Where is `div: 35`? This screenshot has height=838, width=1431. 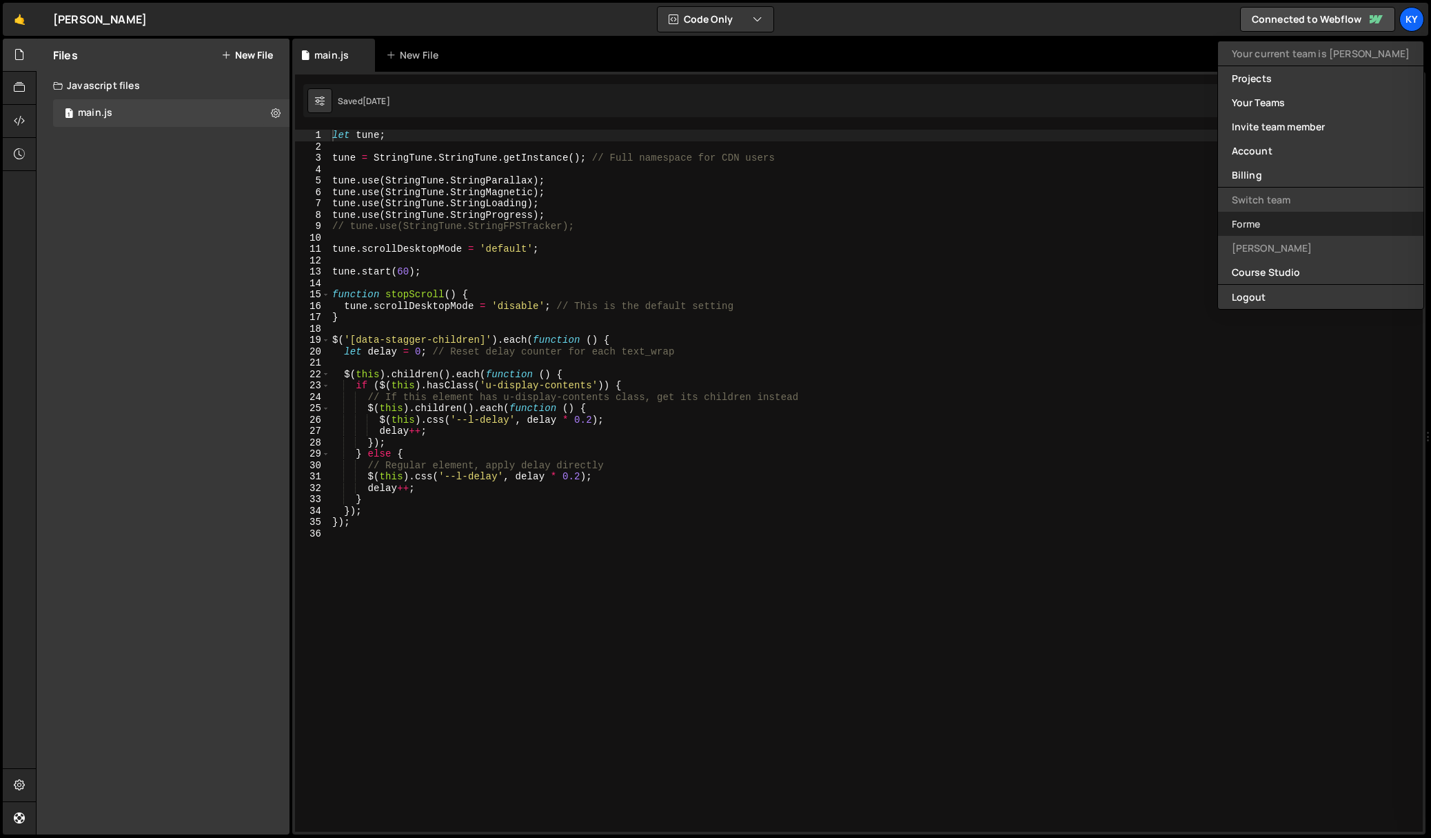 div: 35 is located at coordinates (312, 522).